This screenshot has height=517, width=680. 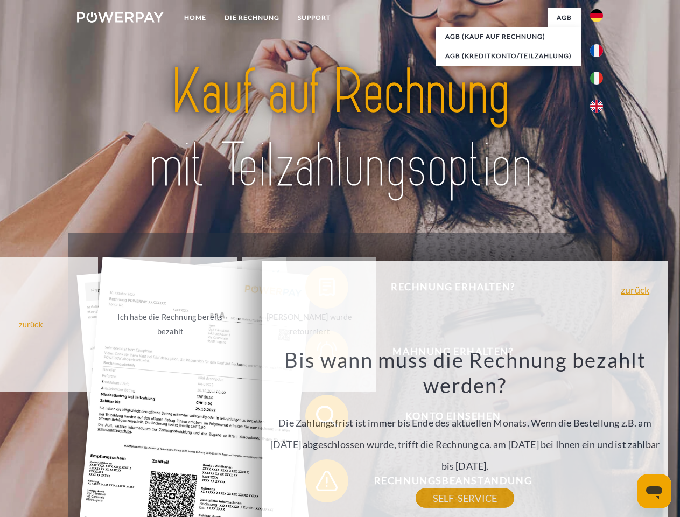 I want to click on a: SUPPORT, so click(x=314, y=18).